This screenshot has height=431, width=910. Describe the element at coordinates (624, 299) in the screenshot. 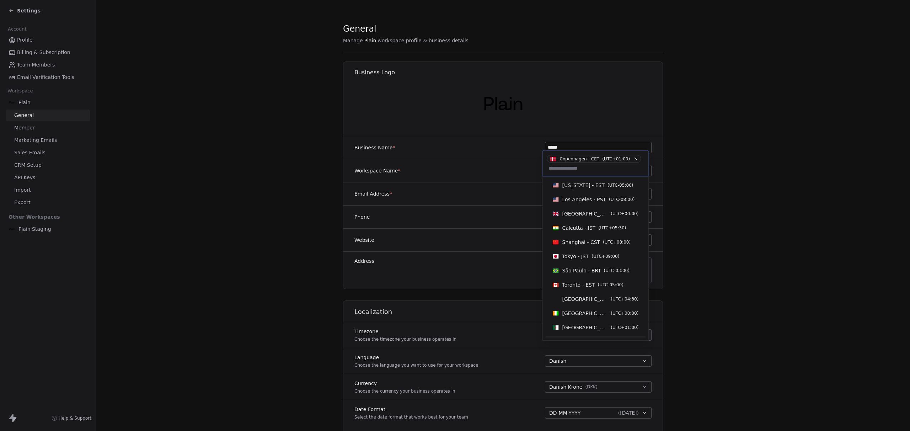

I see `span: ( UTC+04:30 )` at that location.